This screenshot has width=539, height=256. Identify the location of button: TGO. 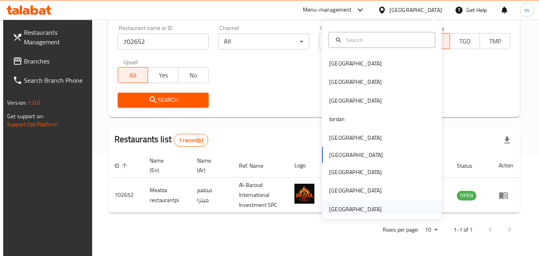
(465, 41).